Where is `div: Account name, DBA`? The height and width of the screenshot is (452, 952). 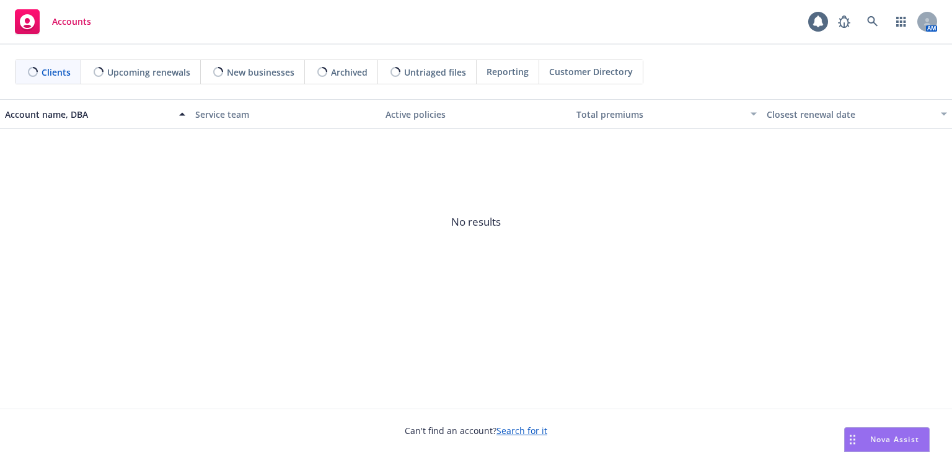 div: Account name, DBA is located at coordinates (88, 114).